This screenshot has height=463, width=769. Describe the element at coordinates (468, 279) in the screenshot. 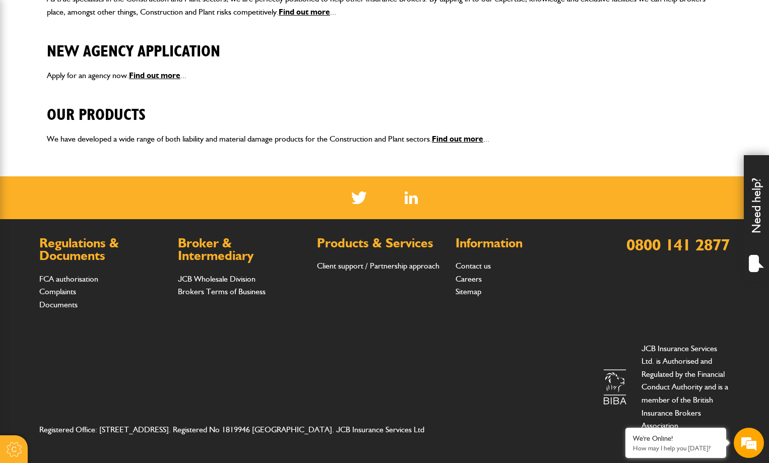

I see `a: Careers` at that location.